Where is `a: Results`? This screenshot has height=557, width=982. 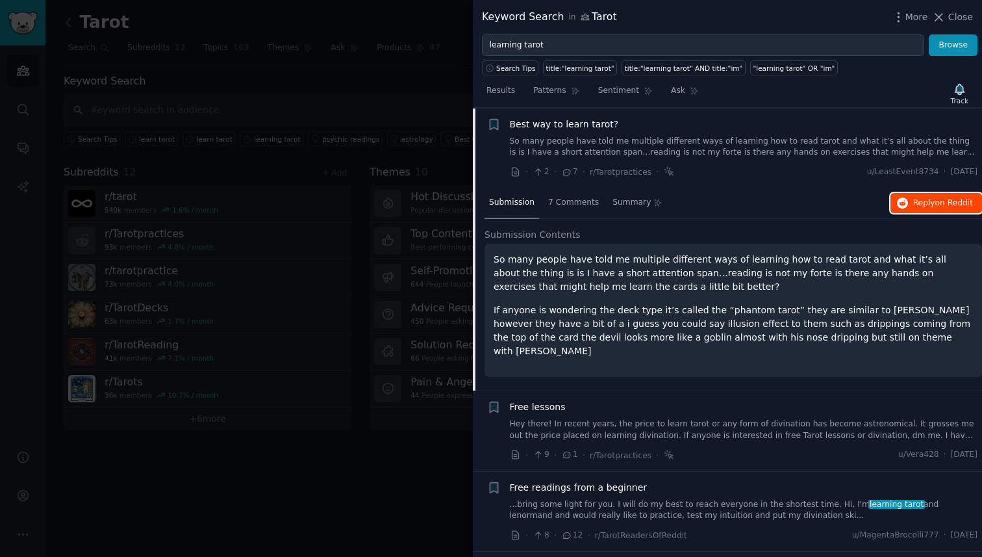
a: Results is located at coordinates (501, 94).